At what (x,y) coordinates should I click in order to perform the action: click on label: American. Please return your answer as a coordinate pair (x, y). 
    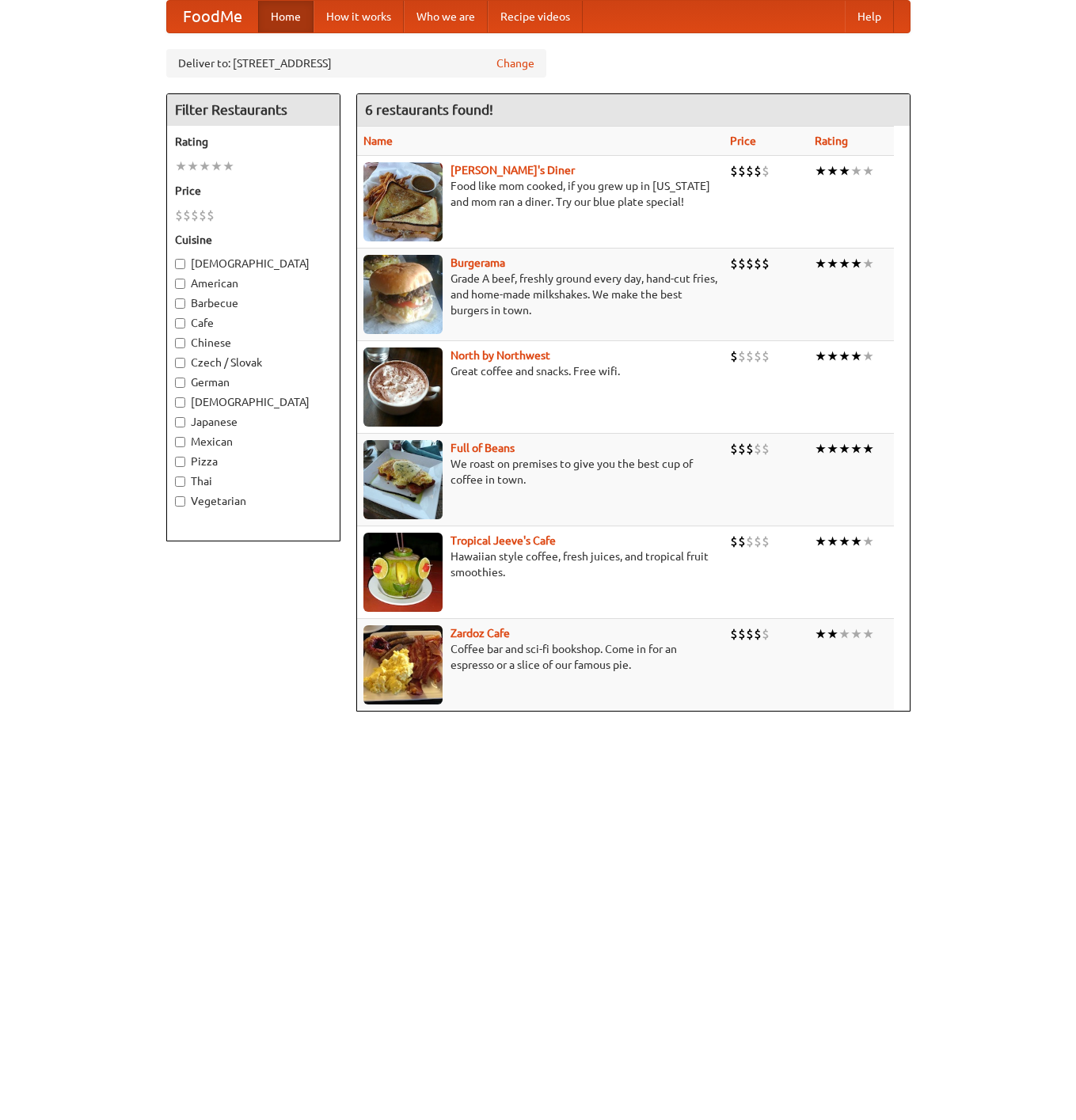
    Looking at the image, I should click on (253, 283).